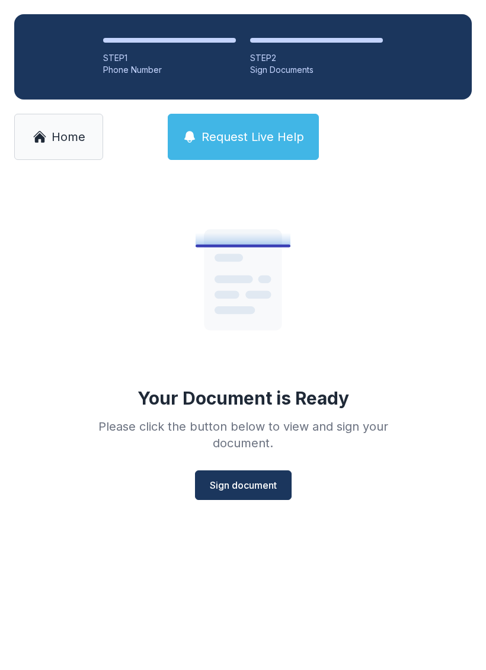  Describe the element at coordinates (68, 137) in the screenshot. I see `span: Home` at that location.